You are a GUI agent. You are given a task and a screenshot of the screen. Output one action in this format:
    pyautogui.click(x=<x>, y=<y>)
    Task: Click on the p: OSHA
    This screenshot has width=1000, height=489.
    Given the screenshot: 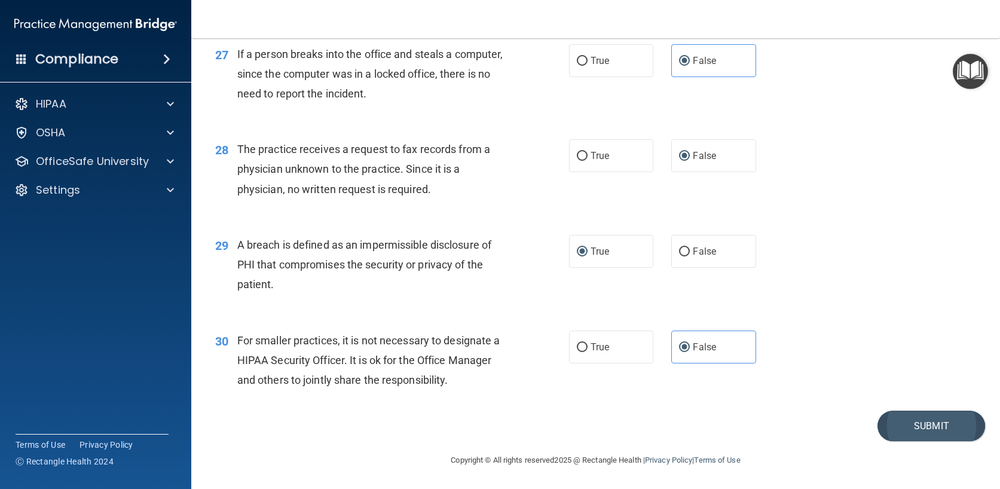 What is the action you would take?
    pyautogui.click(x=51, y=133)
    